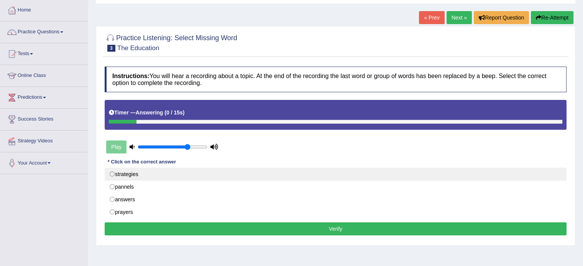 The width and height of the screenshot is (583, 266). I want to click on b: Answering, so click(149, 113).